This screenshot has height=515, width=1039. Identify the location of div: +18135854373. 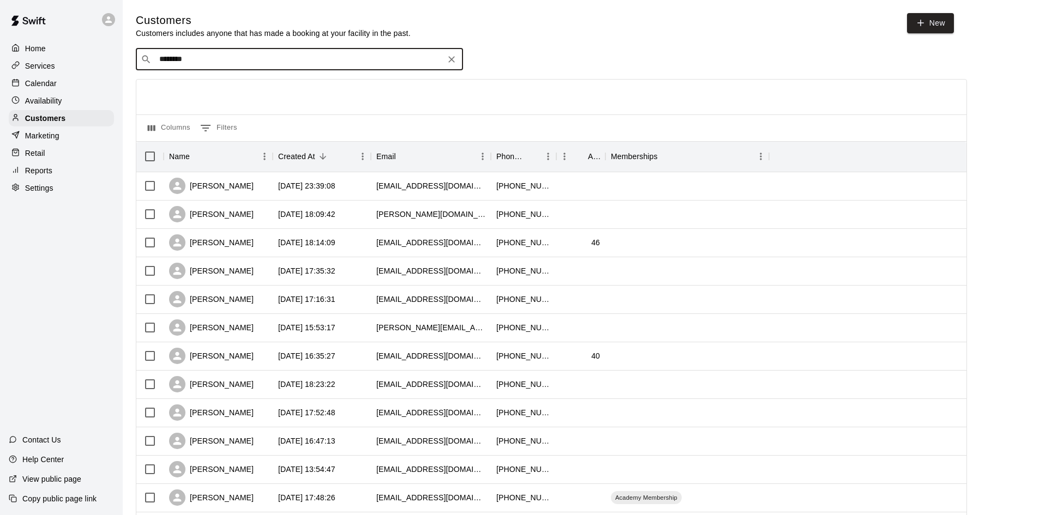
(524, 413).